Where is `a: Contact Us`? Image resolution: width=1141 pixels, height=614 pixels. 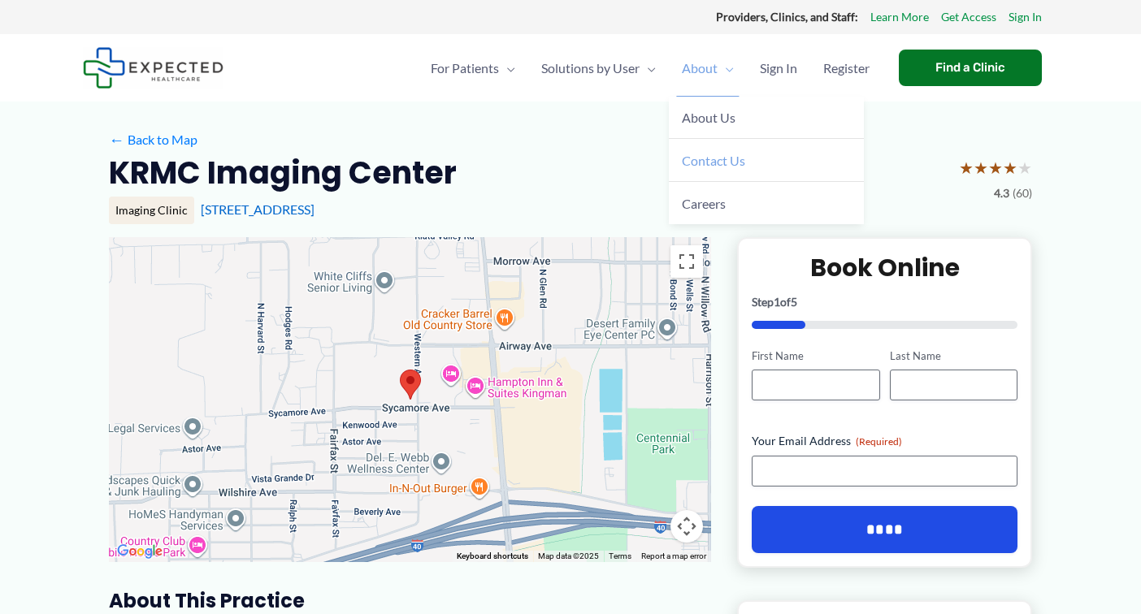
a: Contact Us is located at coordinates (766, 160).